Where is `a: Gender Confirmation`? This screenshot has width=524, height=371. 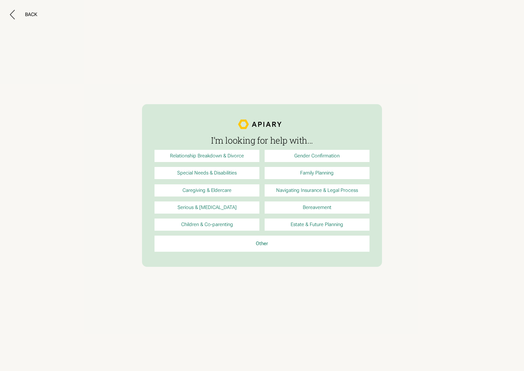 a: Gender Confirmation is located at coordinates (317, 156).